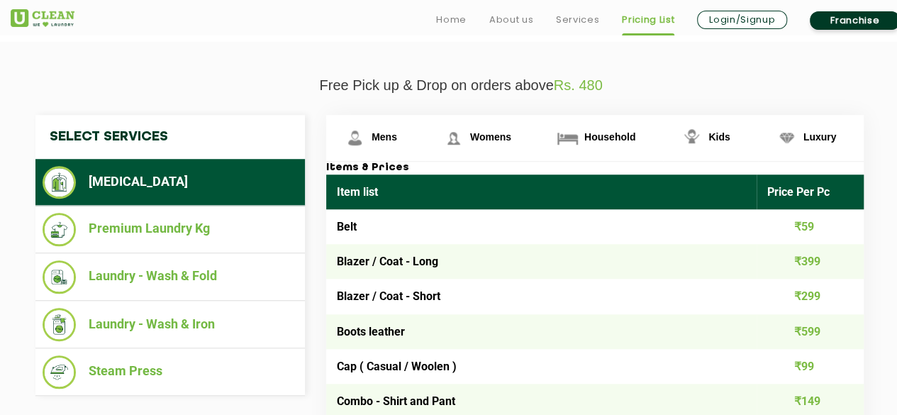 This screenshot has height=415, width=897. What do you see at coordinates (811, 261) in the screenshot?
I see `td: ₹399` at bounding box center [811, 261].